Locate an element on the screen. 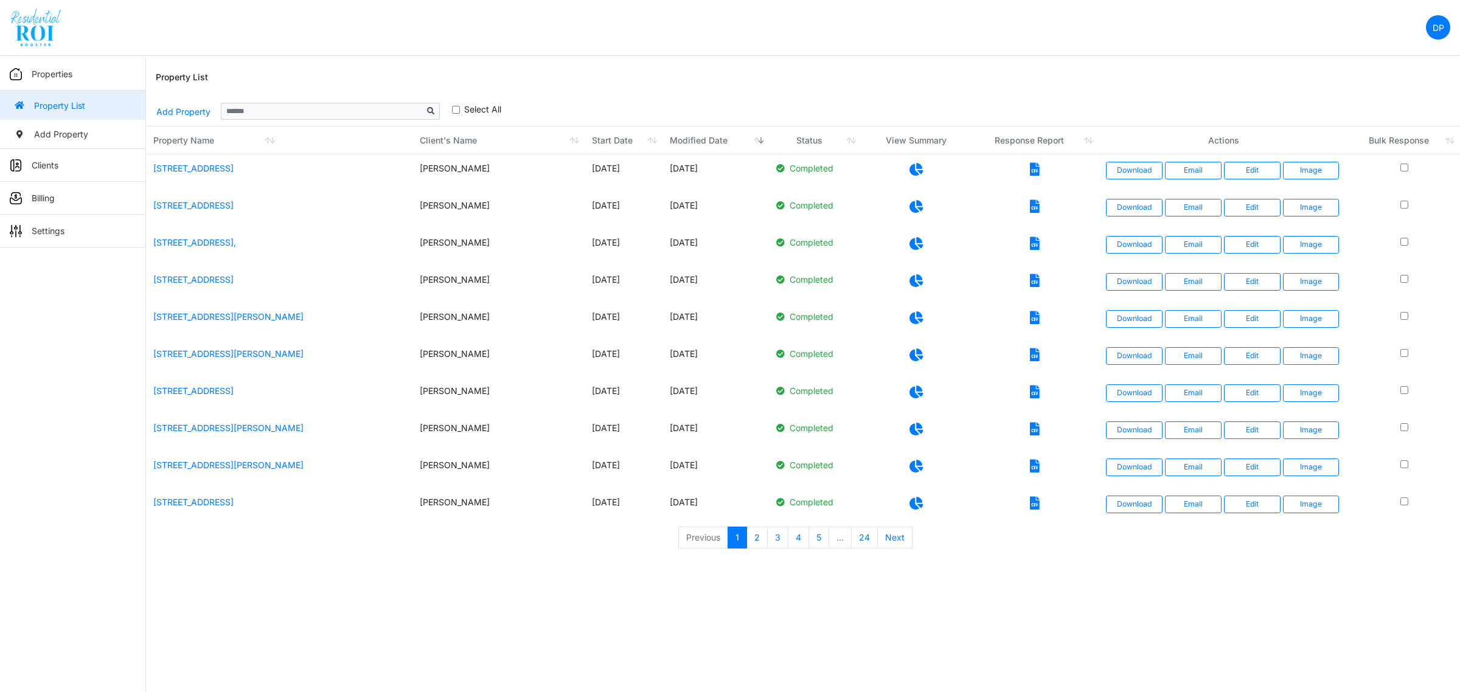  img: spp logo is located at coordinates (36, 27).